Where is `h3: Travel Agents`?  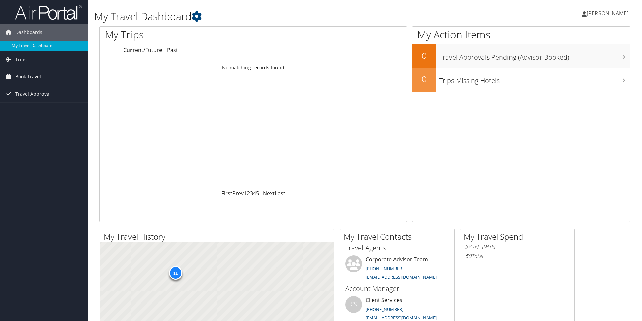
h3: Travel Agents is located at coordinates (397, 248).